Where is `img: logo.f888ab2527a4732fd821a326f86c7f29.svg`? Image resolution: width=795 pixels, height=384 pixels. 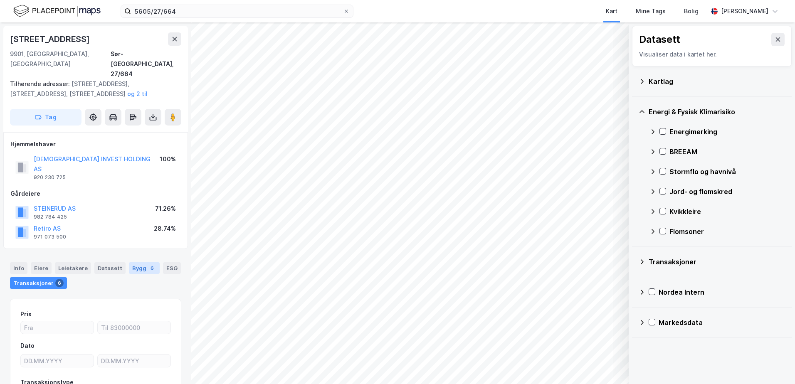
img: logo.f888ab2527a4732fd821a326f86c7f29.svg is located at coordinates (57, 11).